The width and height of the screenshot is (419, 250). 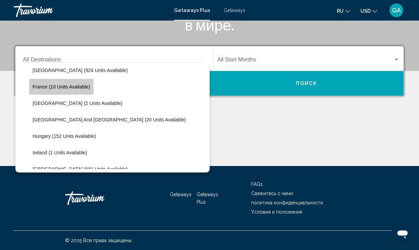 I want to click on span: ru, so click(x=340, y=11).